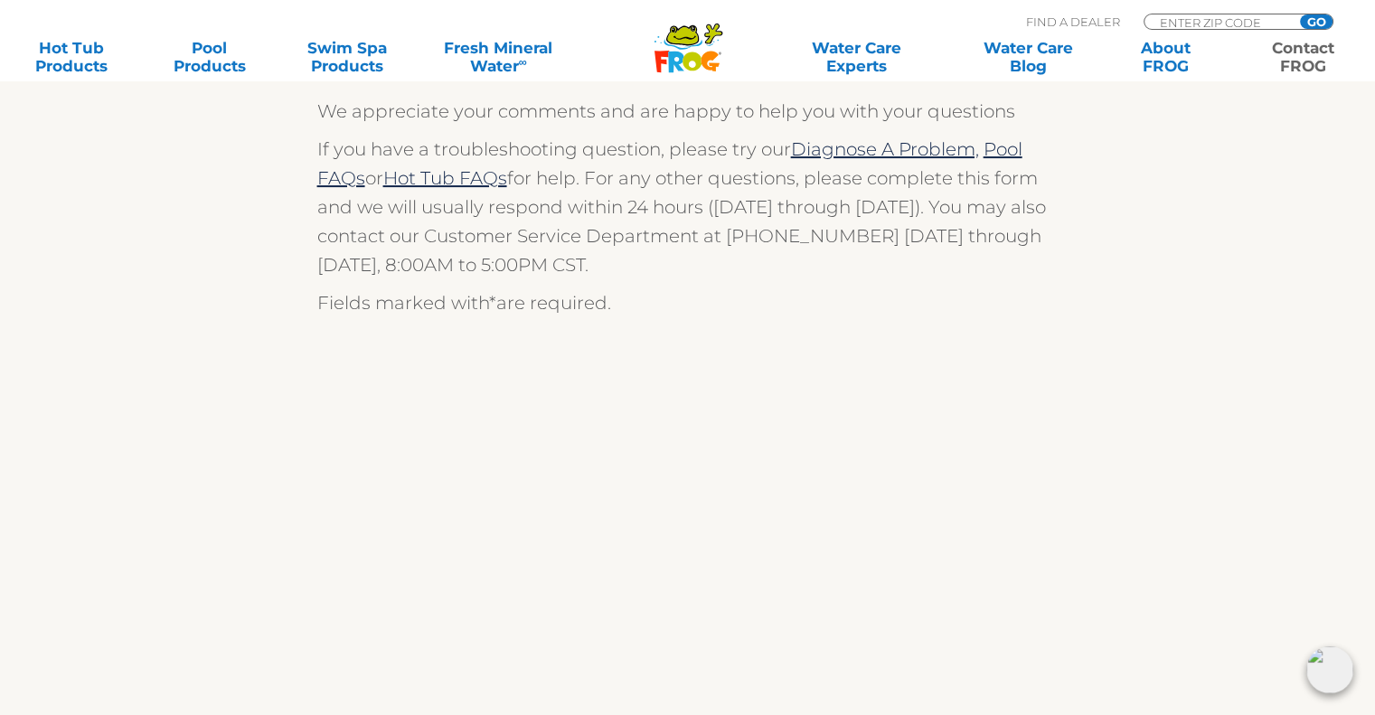 The width and height of the screenshot is (1375, 715). I want to click on a: Swim SpaProducts, so click(347, 57).